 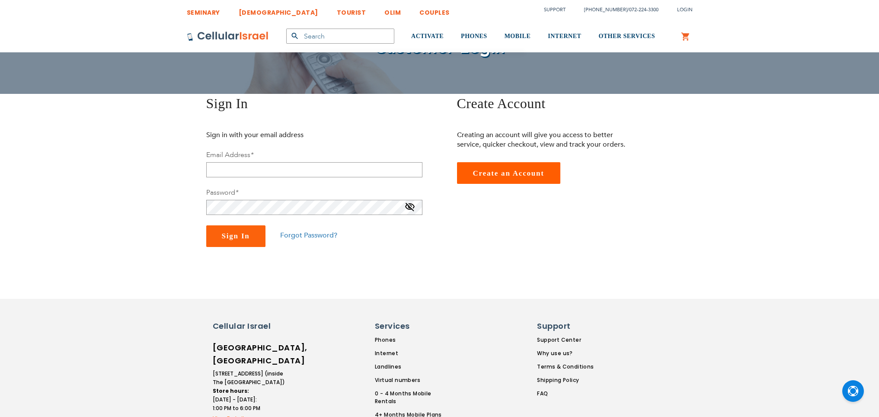 I want to click on a: Shipping Policy, so click(x=565, y=380).